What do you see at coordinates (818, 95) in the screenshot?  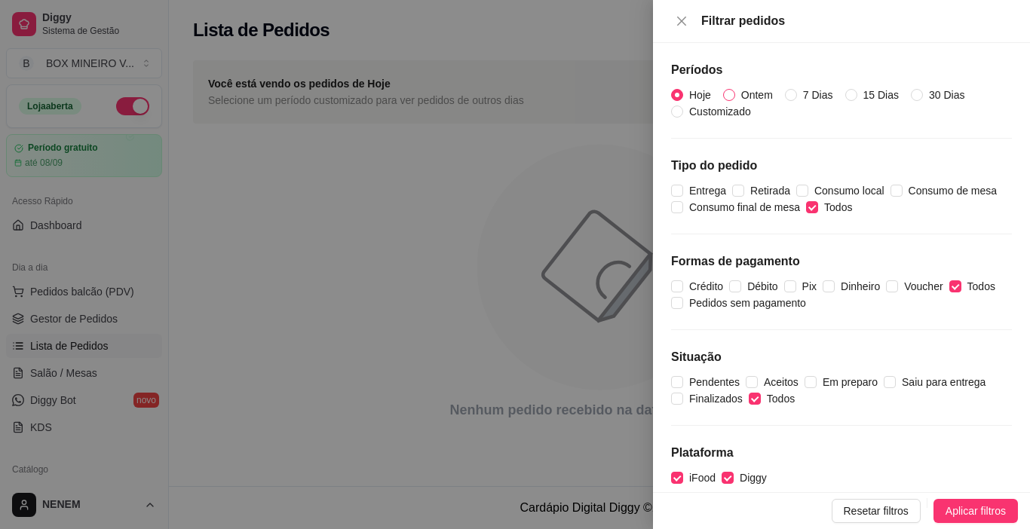 I see `span: 7 Dias` at bounding box center [818, 95].